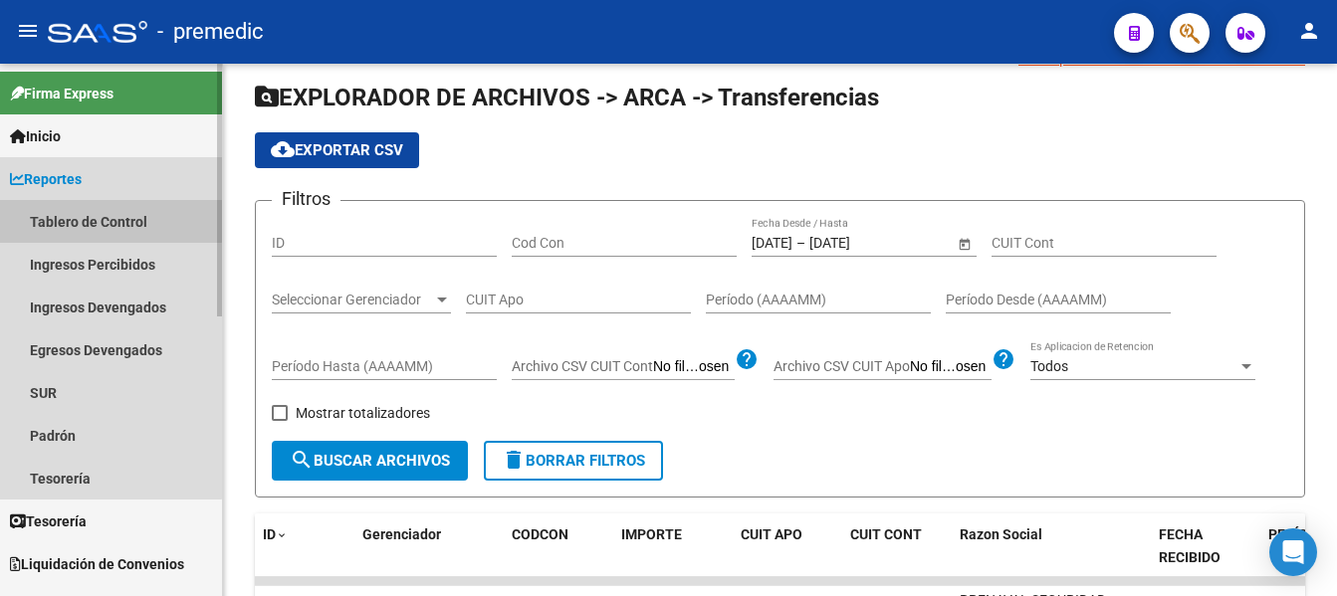  Describe the element at coordinates (1001, 535) in the screenshot. I see `span: Razon Social` at that location.